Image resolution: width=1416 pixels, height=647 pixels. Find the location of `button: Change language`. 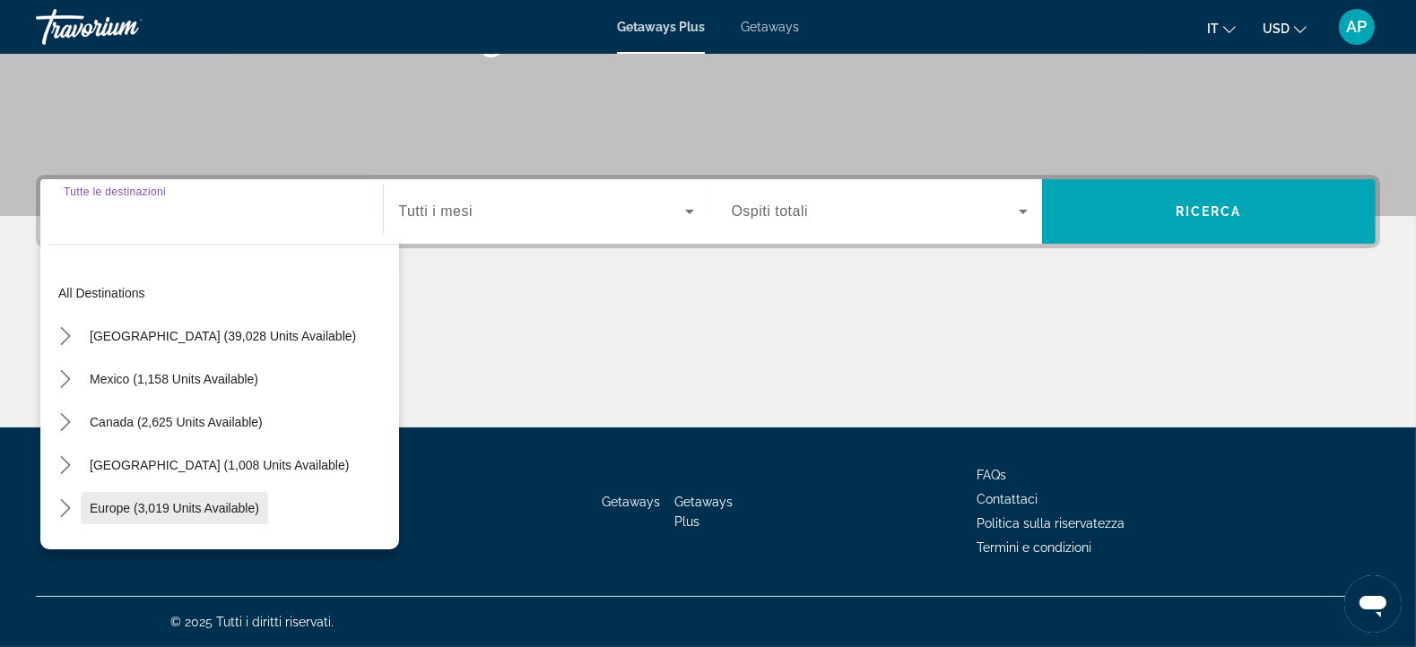

button: Change language is located at coordinates (1221, 28).